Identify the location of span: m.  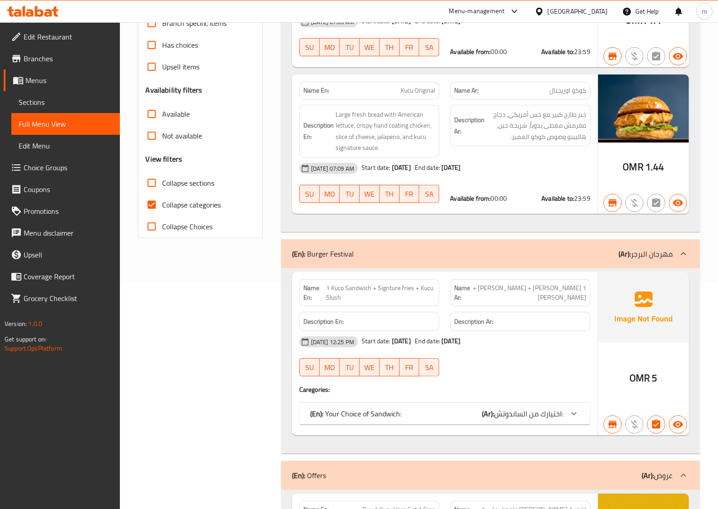
(704, 11).